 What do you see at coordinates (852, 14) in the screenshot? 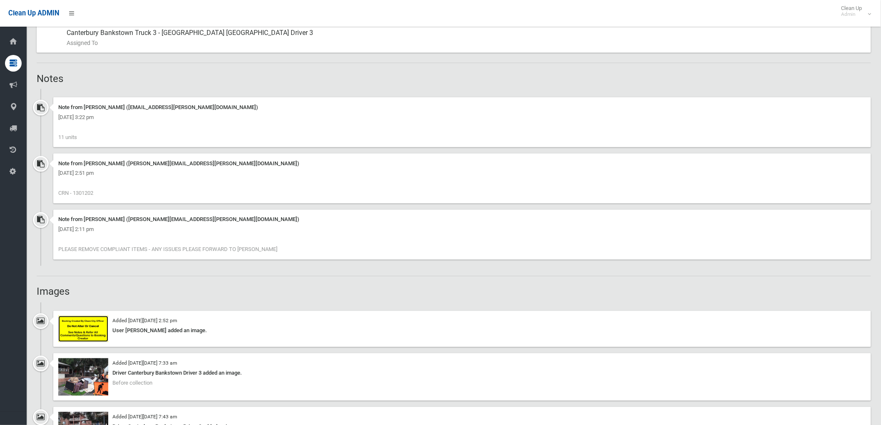
I see `small: Admin` at bounding box center [852, 14].